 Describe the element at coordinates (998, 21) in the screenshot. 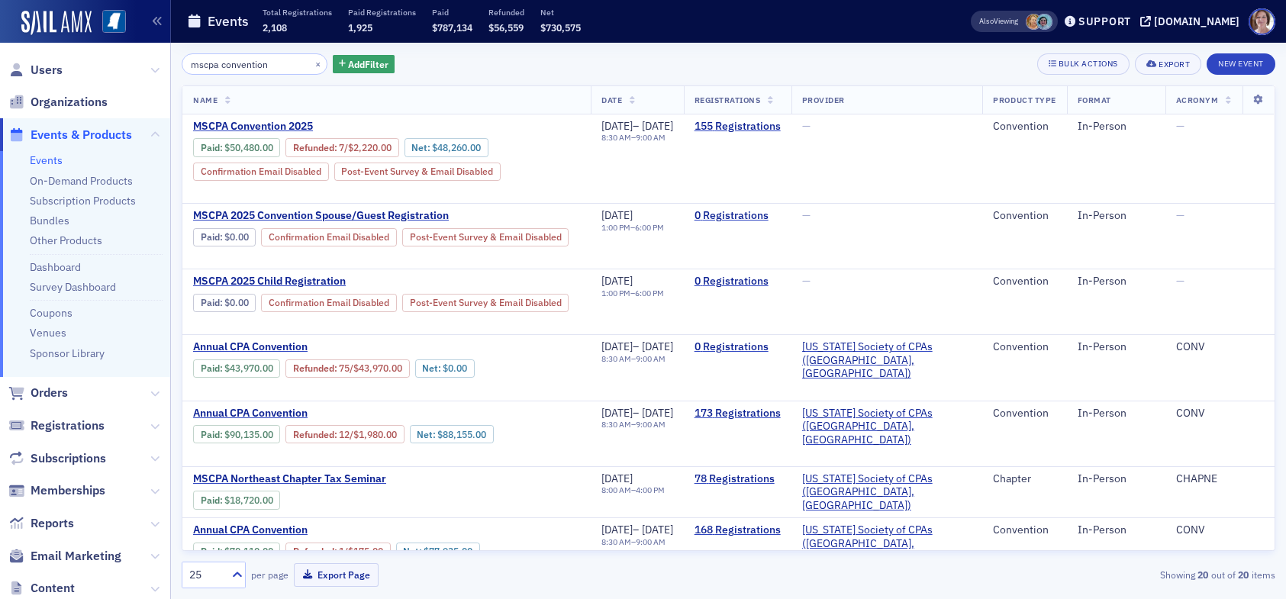

I see `span: Viewing` at that location.